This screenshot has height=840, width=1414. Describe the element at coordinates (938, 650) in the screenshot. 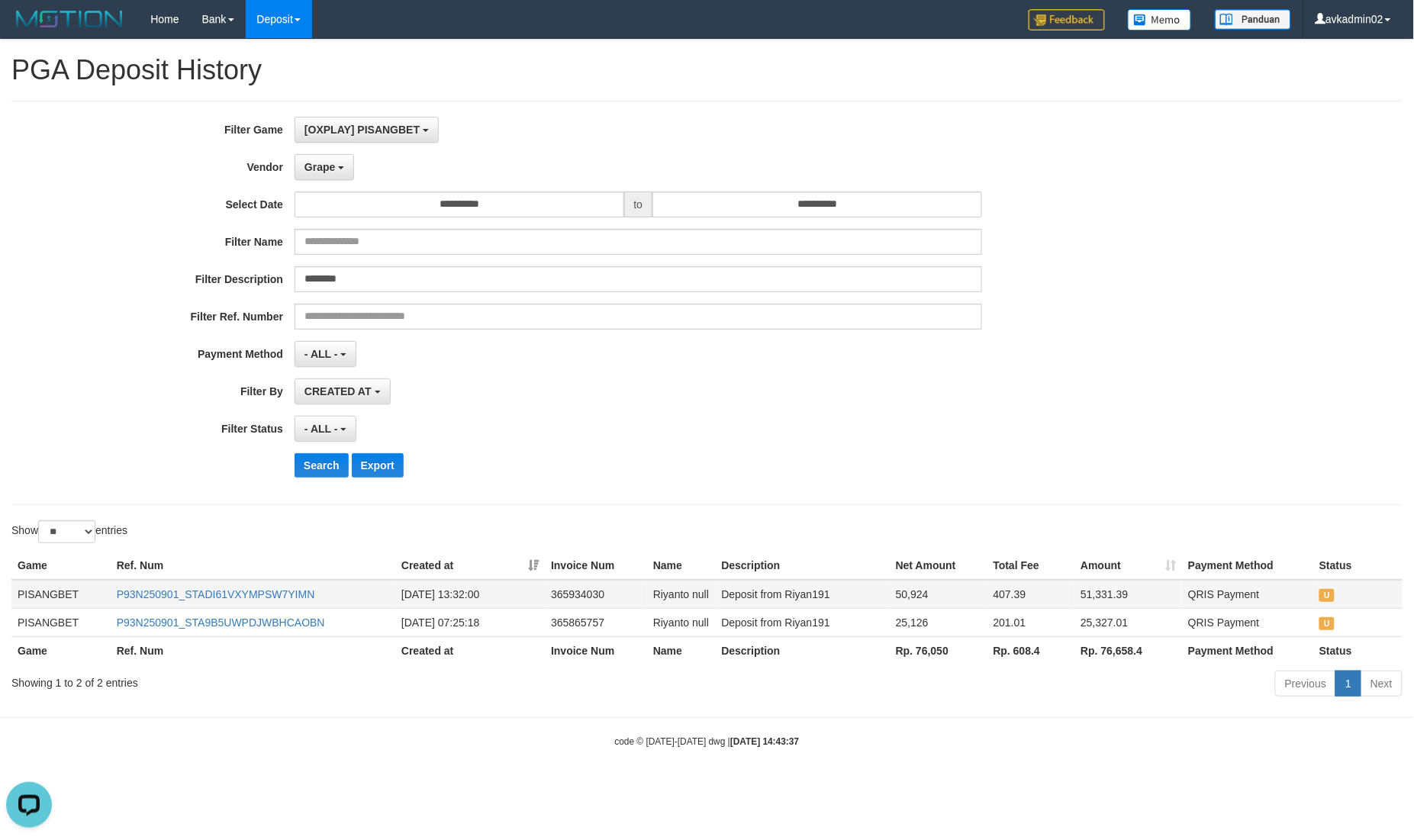

I see `th: Rp. 76,050` at that location.